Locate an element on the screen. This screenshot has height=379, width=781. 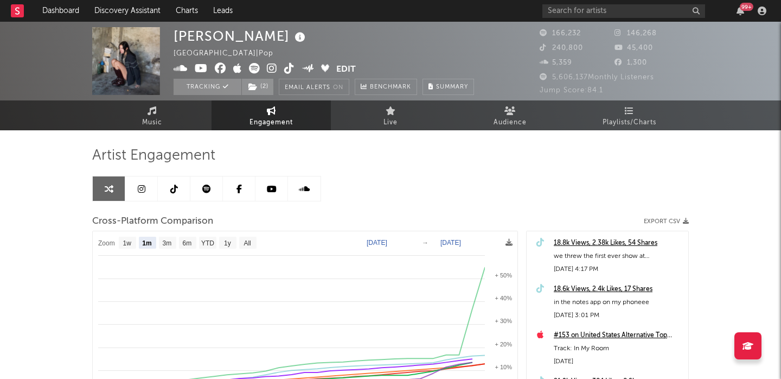
span: Music is located at coordinates (152, 123).